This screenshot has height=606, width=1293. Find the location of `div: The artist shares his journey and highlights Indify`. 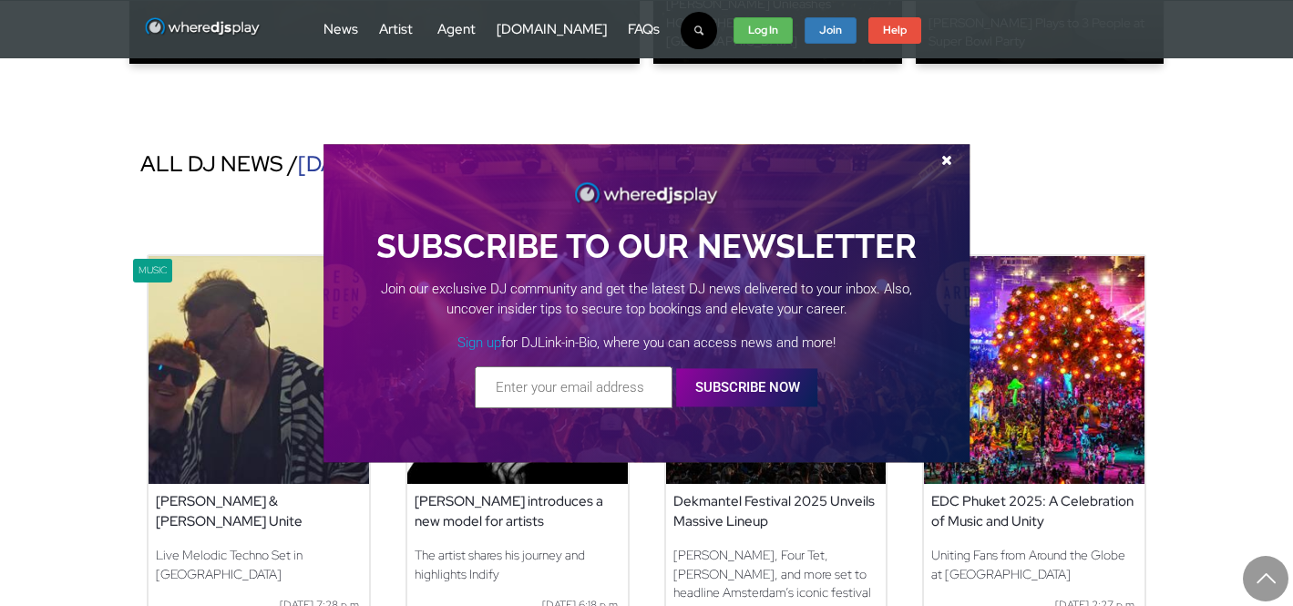

div: The artist shares his journey and highlights Indify is located at coordinates (517, 564).